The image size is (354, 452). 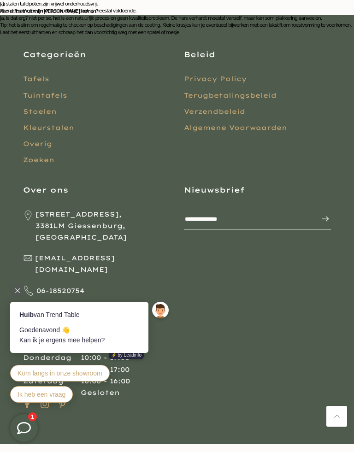 I want to click on a: Algemene Voorwaarden, so click(x=235, y=128).